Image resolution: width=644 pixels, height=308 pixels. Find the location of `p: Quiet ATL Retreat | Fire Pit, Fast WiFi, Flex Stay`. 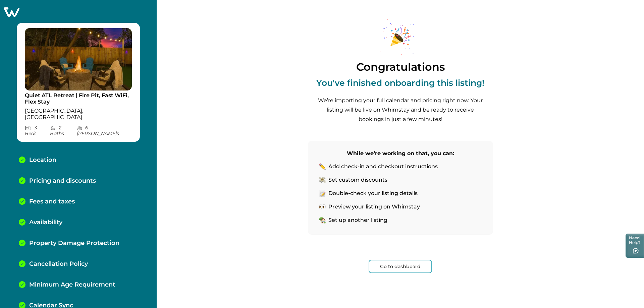

p: Quiet ATL Retreat | Fire Pit, Fast WiFi, Flex Stay is located at coordinates (78, 99).